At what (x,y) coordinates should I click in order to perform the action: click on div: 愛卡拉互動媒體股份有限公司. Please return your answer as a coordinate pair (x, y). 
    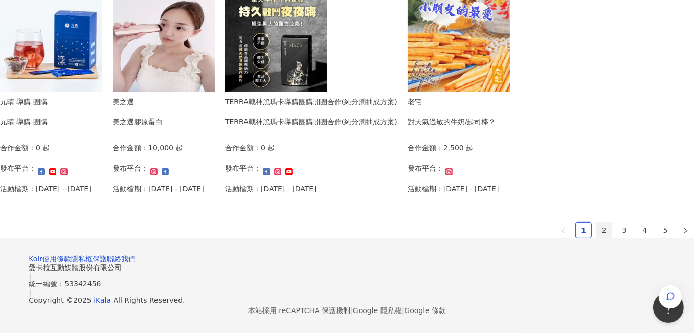
    Looking at the image, I should click on (347, 268).